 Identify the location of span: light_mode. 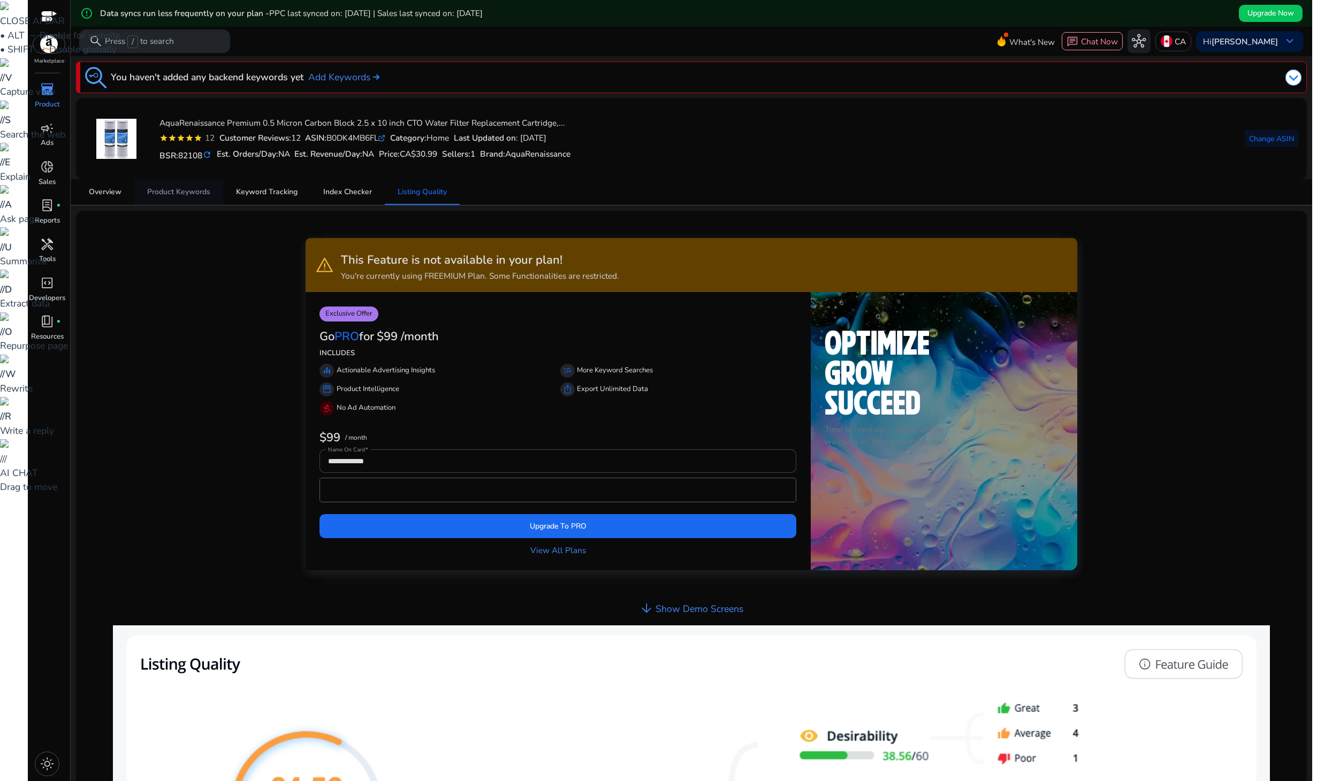
(47, 764).